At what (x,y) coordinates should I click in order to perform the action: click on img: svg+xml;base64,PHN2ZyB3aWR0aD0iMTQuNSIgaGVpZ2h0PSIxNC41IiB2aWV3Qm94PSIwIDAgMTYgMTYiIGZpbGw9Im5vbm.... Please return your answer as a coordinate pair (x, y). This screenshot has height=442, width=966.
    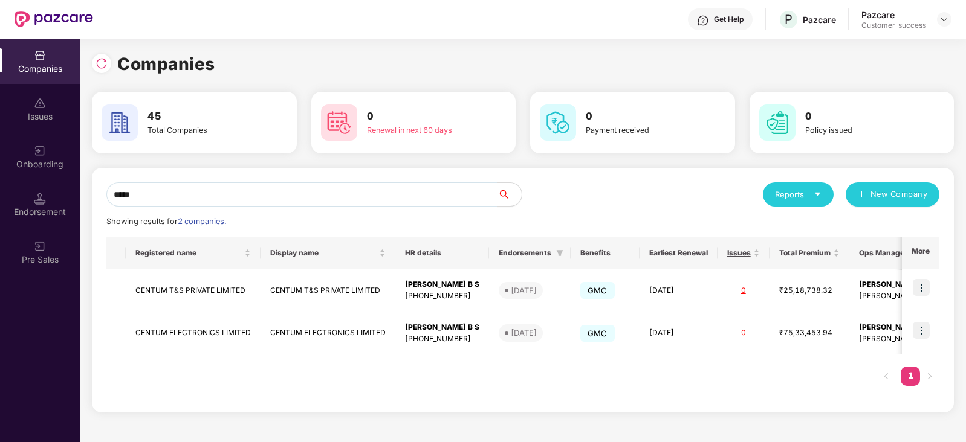
    Looking at the image, I should click on (40, 199).